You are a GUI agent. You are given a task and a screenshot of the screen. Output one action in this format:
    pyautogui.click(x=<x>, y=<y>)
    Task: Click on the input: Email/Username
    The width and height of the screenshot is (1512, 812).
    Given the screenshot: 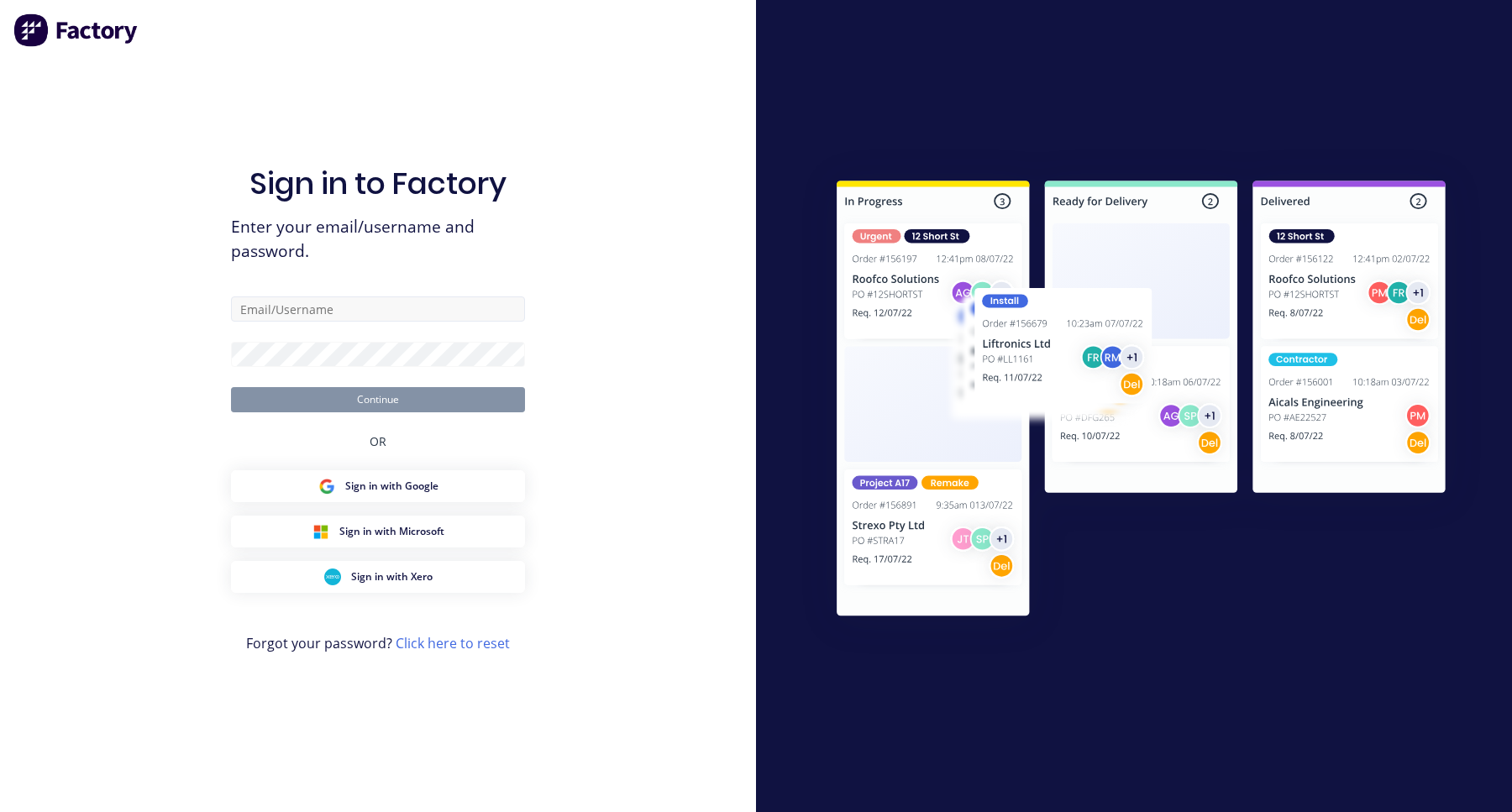 What is the action you would take?
    pyautogui.click(x=378, y=310)
    